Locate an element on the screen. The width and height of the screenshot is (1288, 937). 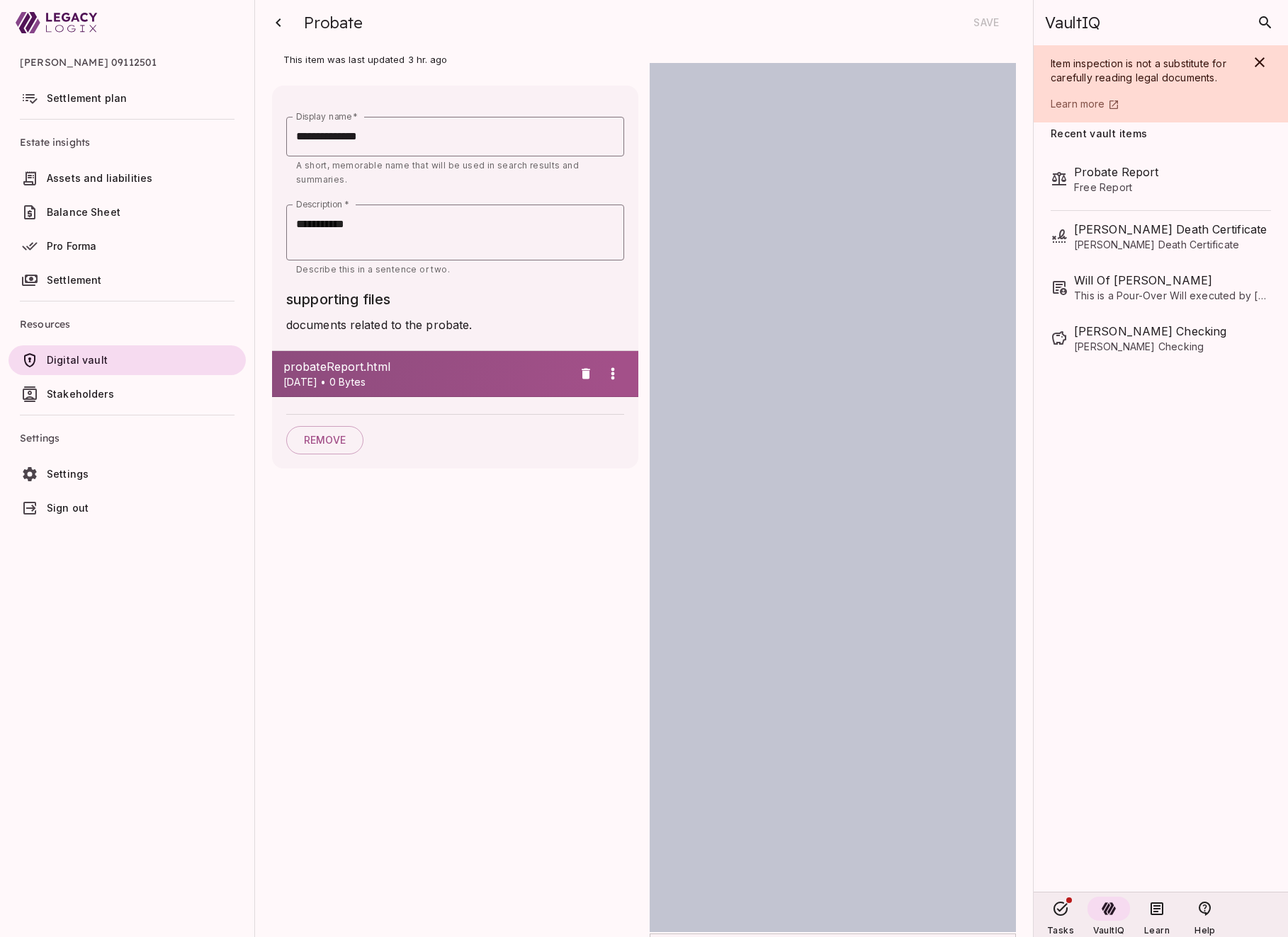
span: Resources is located at coordinates (127, 324).